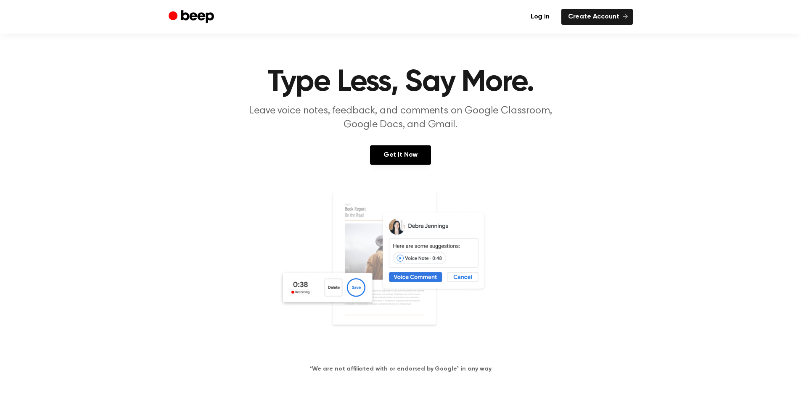 This screenshot has width=801, height=397. I want to click on a: Get It Now, so click(400, 155).